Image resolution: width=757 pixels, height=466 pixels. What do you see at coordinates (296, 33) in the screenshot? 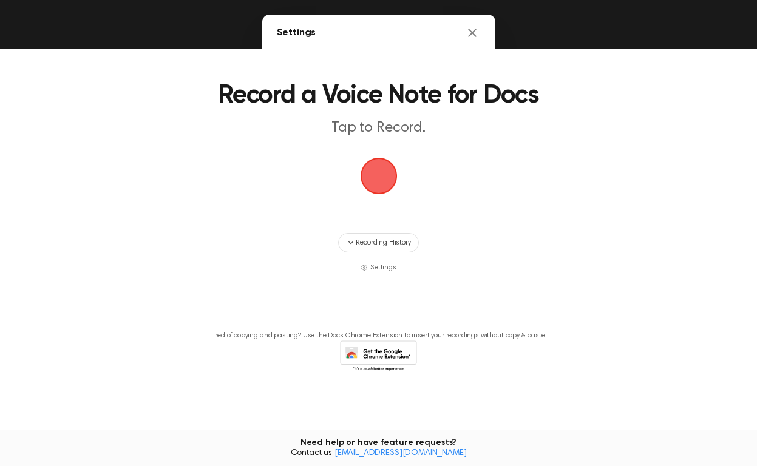
I see `h2: Settings` at bounding box center [296, 33].